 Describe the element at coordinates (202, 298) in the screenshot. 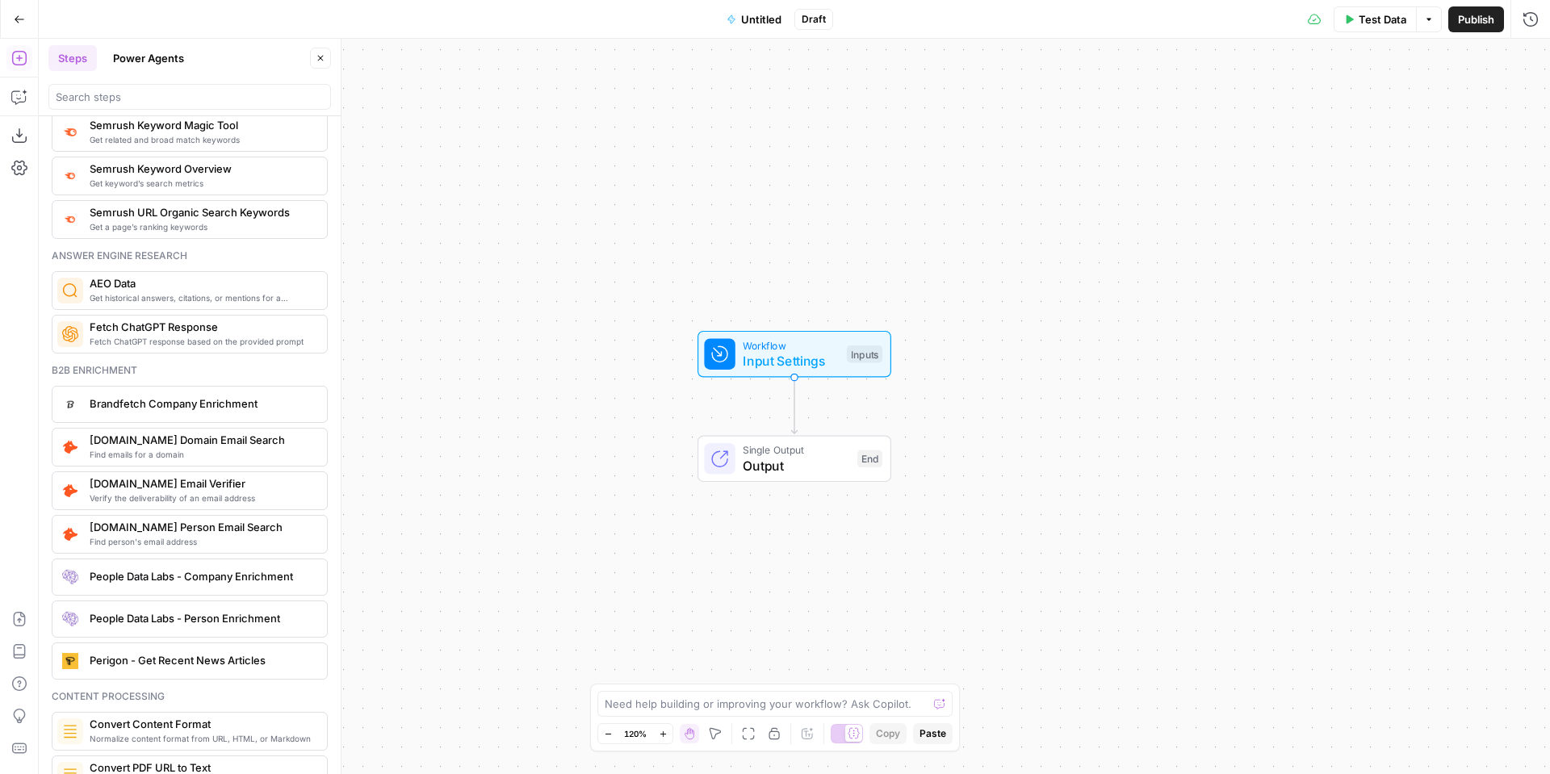

I see `span: Get historical answers, citations, or mentions for a question` at that location.